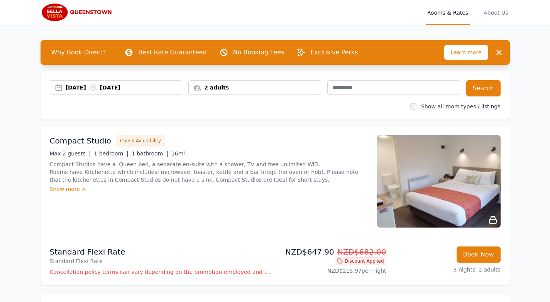 This screenshot has width=550, height=302. I want to click on button: Search, so click(484, 88).